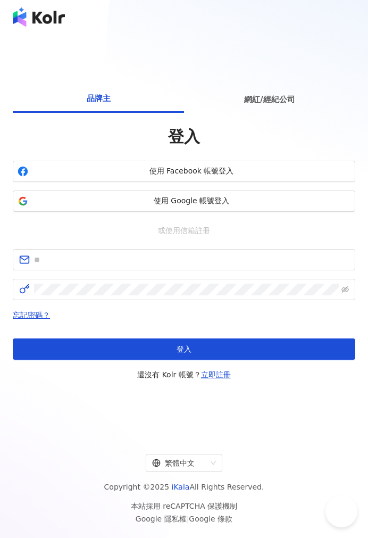 This screenshot has height=538, width=368. I want to click on span: 還沒有 Kolr 帳號？, so click(184, 375).